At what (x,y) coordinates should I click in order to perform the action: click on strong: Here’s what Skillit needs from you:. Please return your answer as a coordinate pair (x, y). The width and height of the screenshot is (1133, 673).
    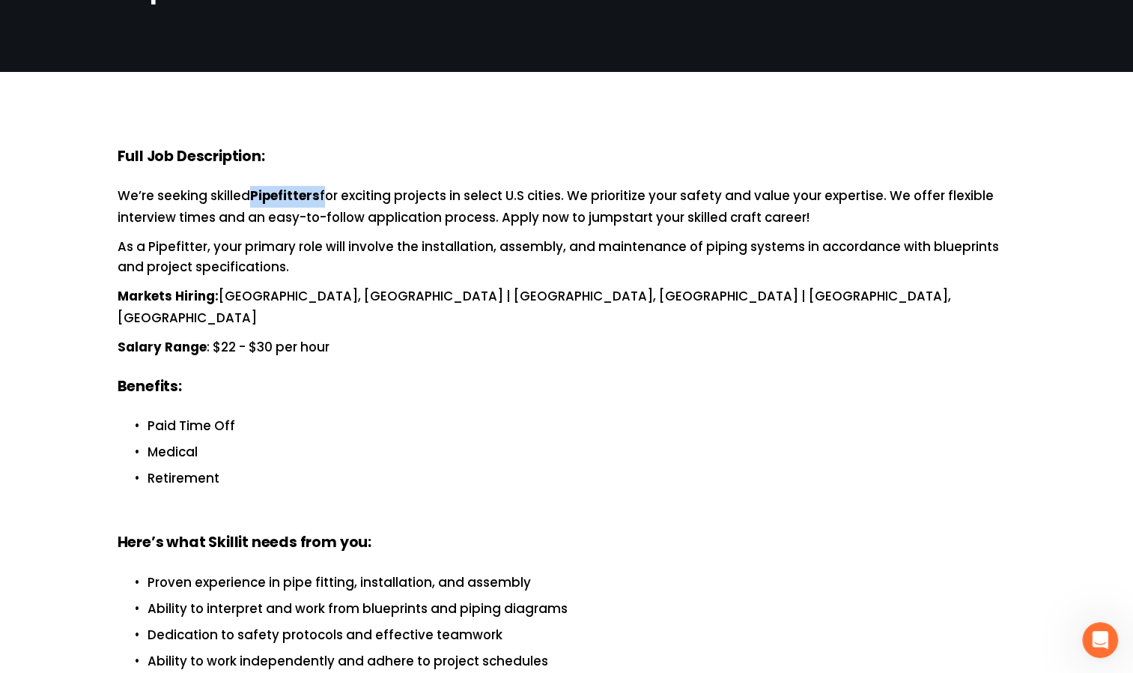
    Looking at the image, I should click on (244, 543).